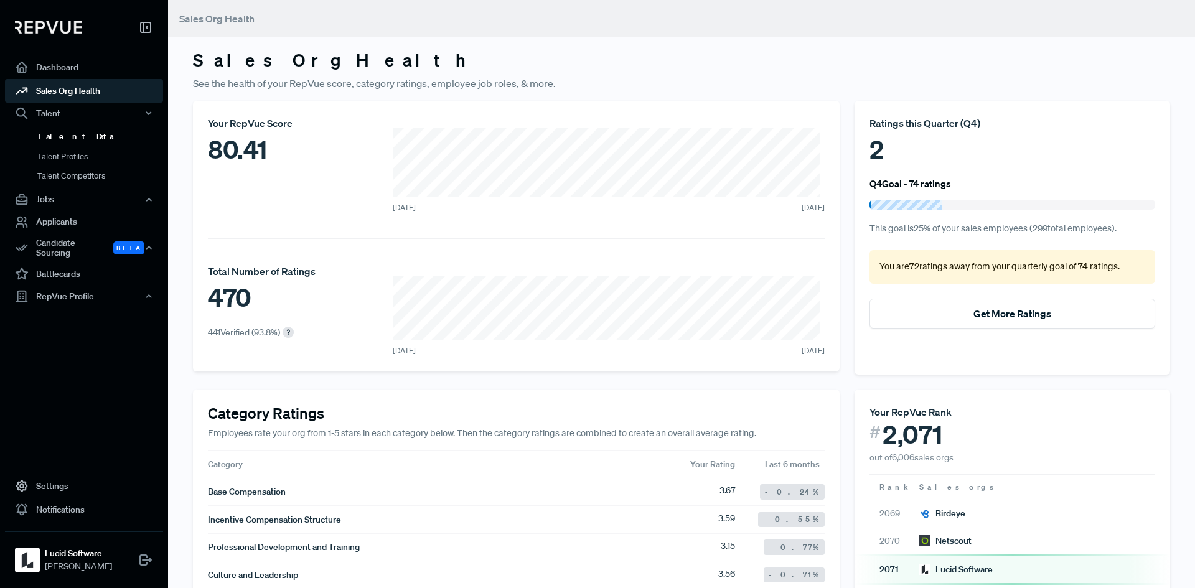 This screenshot has width=1195, height=588. What do you see at coordinates (84, 248) in the screenshot?
I see `div: Candidate Sourcing` at bounding box center [84, 248].